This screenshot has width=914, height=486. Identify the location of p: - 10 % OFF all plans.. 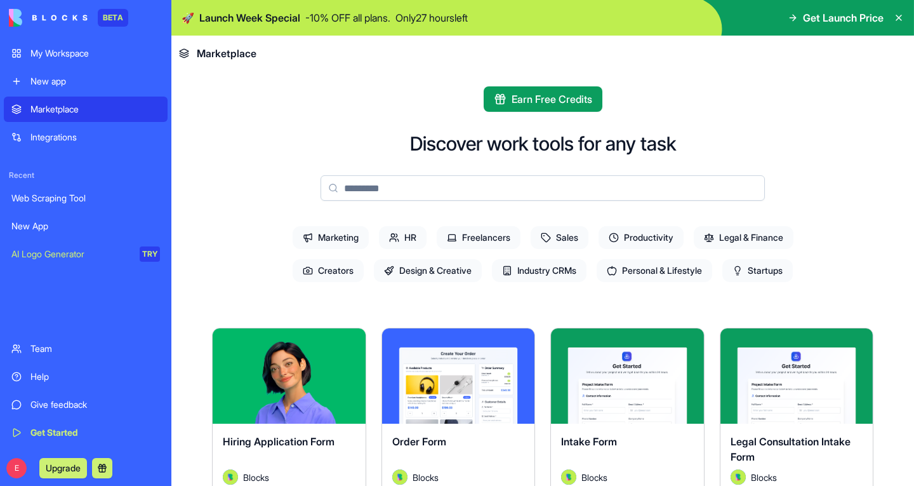
(348, 18).